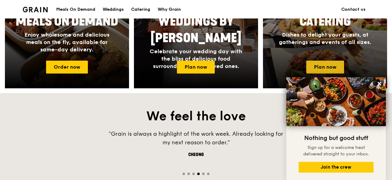 This screenshot has width=392, height=180. I want to click on div: Meals On Demand, so click(76, 10).